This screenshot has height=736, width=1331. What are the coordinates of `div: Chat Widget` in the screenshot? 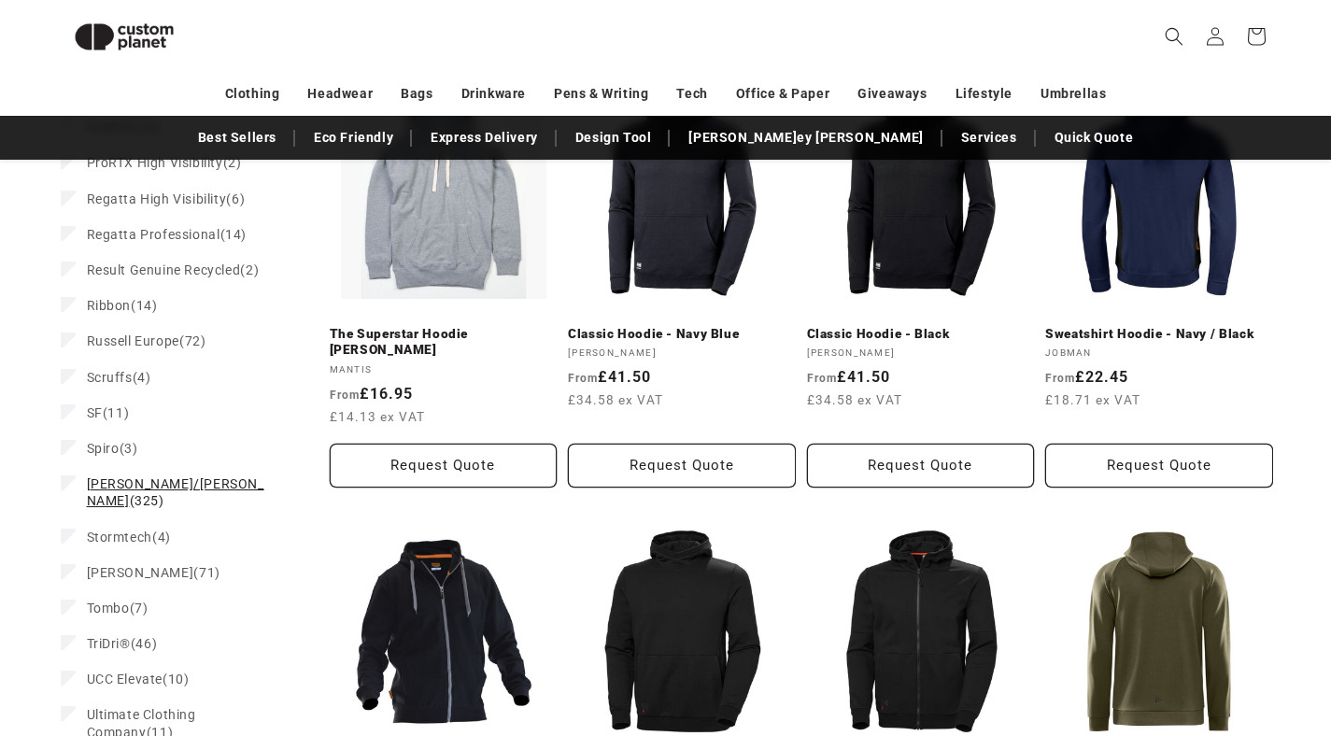 It's located at (1170, 635).